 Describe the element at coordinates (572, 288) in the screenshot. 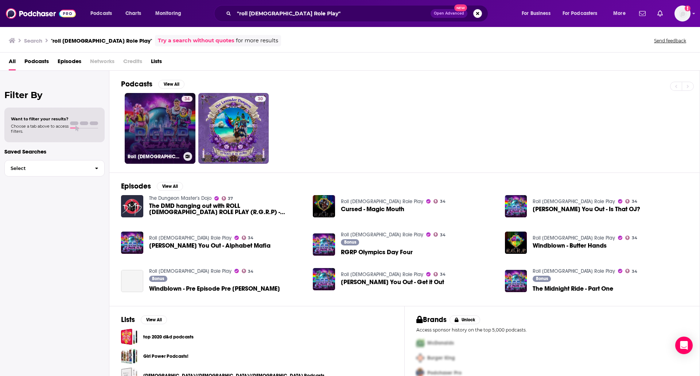

I see `a: The Midnight Ride - Part One` at that location.